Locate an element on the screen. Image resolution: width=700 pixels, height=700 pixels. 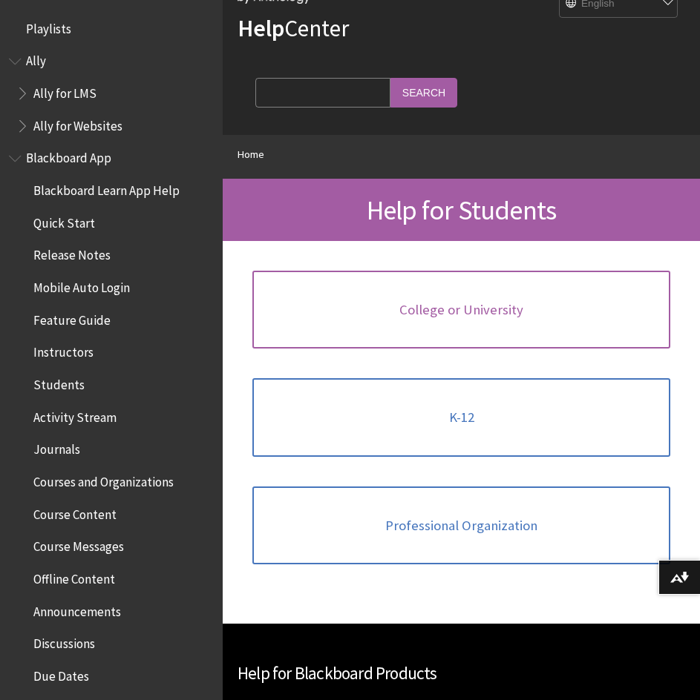
span: Discussions is located at coordinates (64, 641).